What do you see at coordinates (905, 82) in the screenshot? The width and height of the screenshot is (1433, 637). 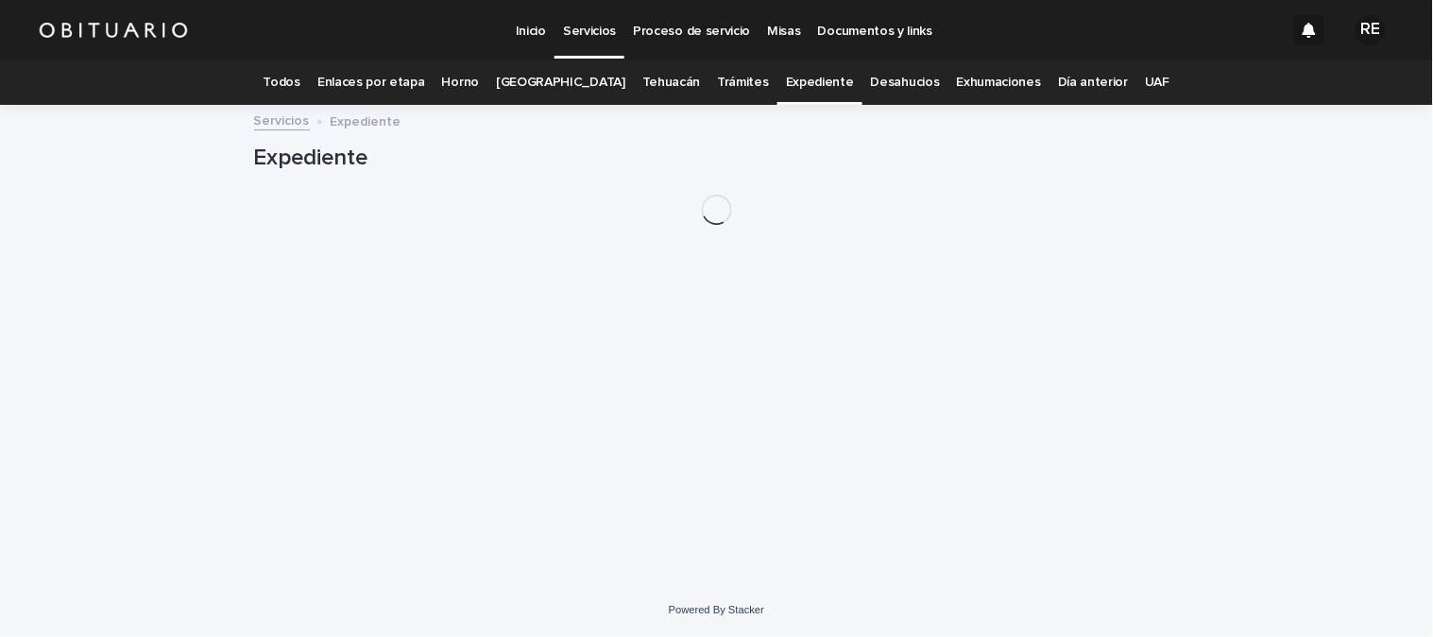 I see `a: Desahucios` at bounding box center [905, 82].